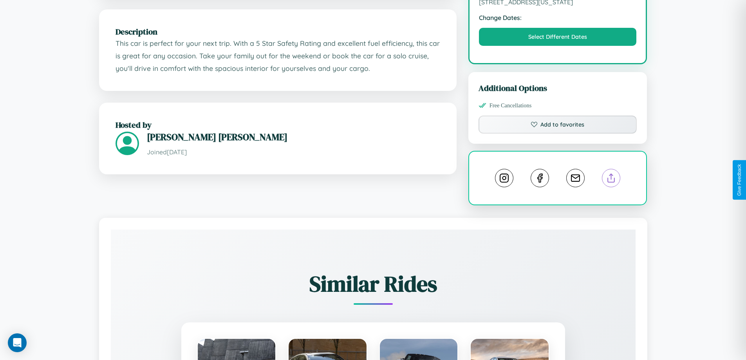  Describe the element at coordinates (558, 18) in the screenshot. I see `strong: Change Dates:` at that location.